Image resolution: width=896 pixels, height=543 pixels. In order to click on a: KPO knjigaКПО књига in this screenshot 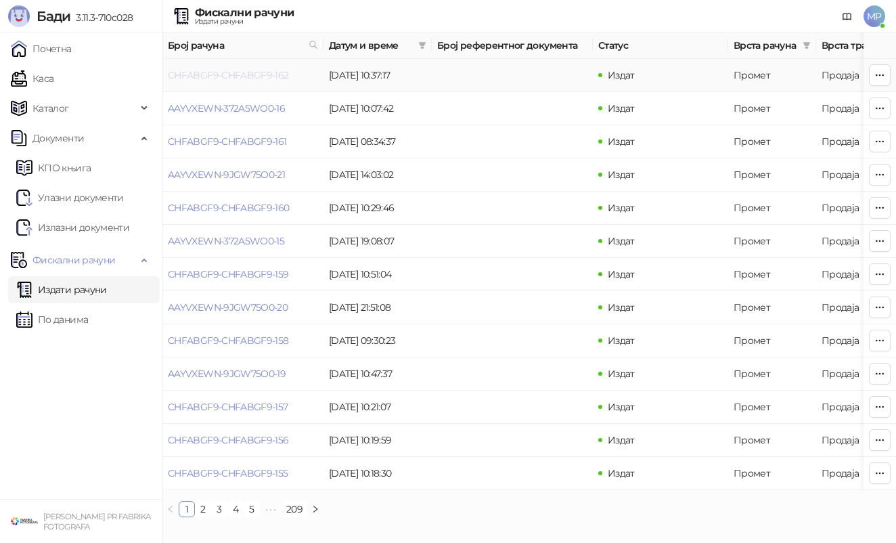, I will do `click(53, 168)`.